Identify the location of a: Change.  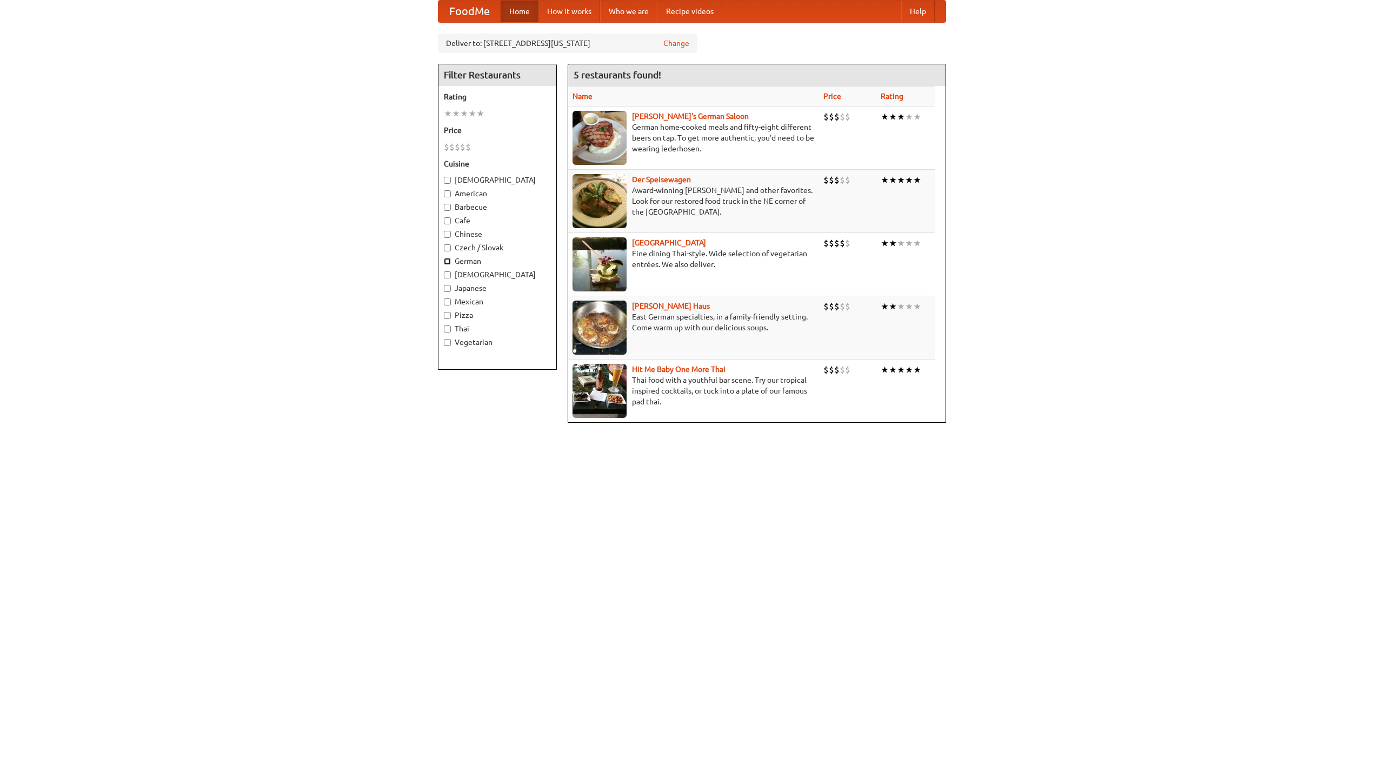
(677, 43).